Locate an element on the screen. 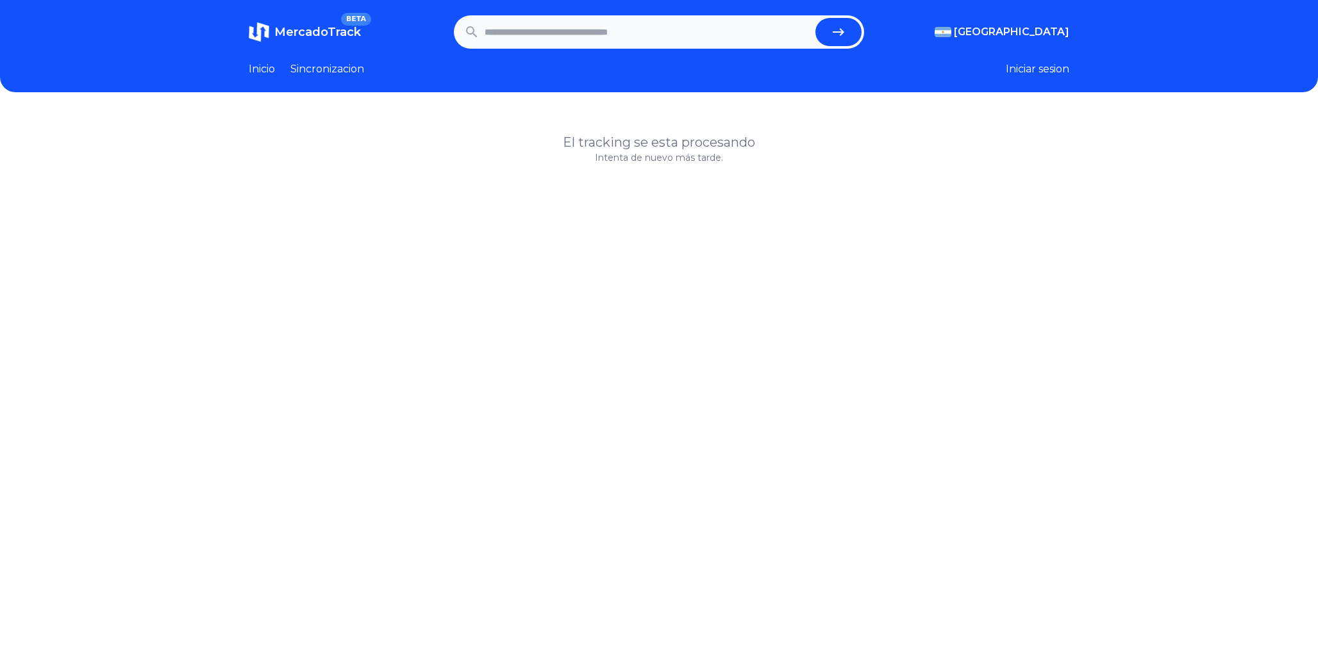  a: Sincronizacion is located at coordinates (327, 69).